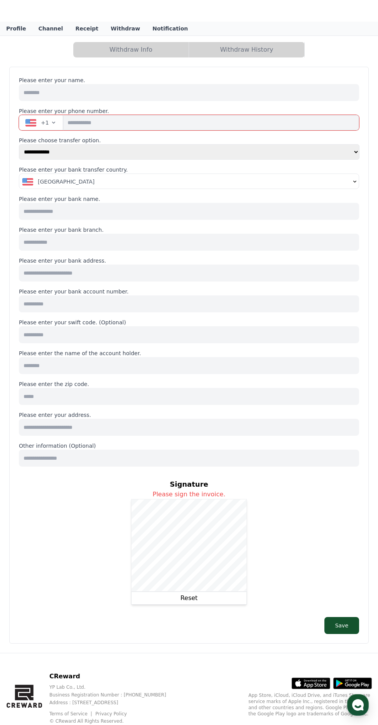 This screenshot has width=378, height=725. What do you see at coordinates (114, 687) in the screenshot?
I see `p: YP Lab Co., Ltd.` at bounding box center [114, 687].